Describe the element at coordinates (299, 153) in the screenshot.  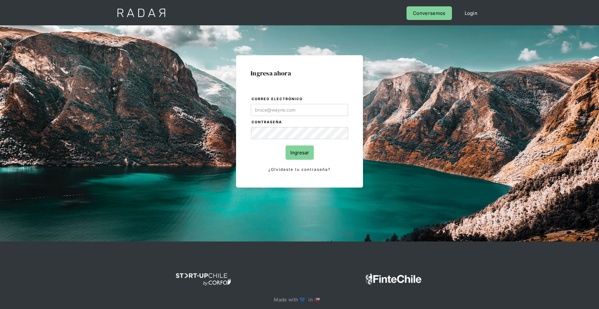
I see `input: Ingresar` at that location.